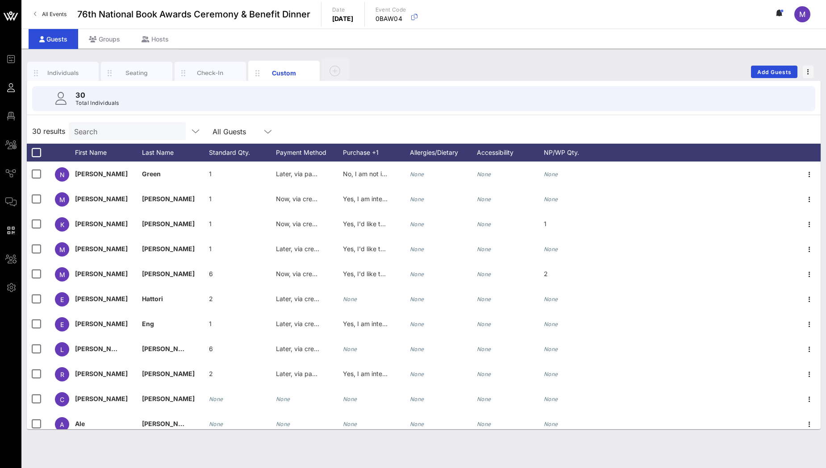 This screenshot has height=468, width=826. What do you see at coordinates (62, 400) in the screenshot?
I see `span: C` at bounding box center [62, 400].